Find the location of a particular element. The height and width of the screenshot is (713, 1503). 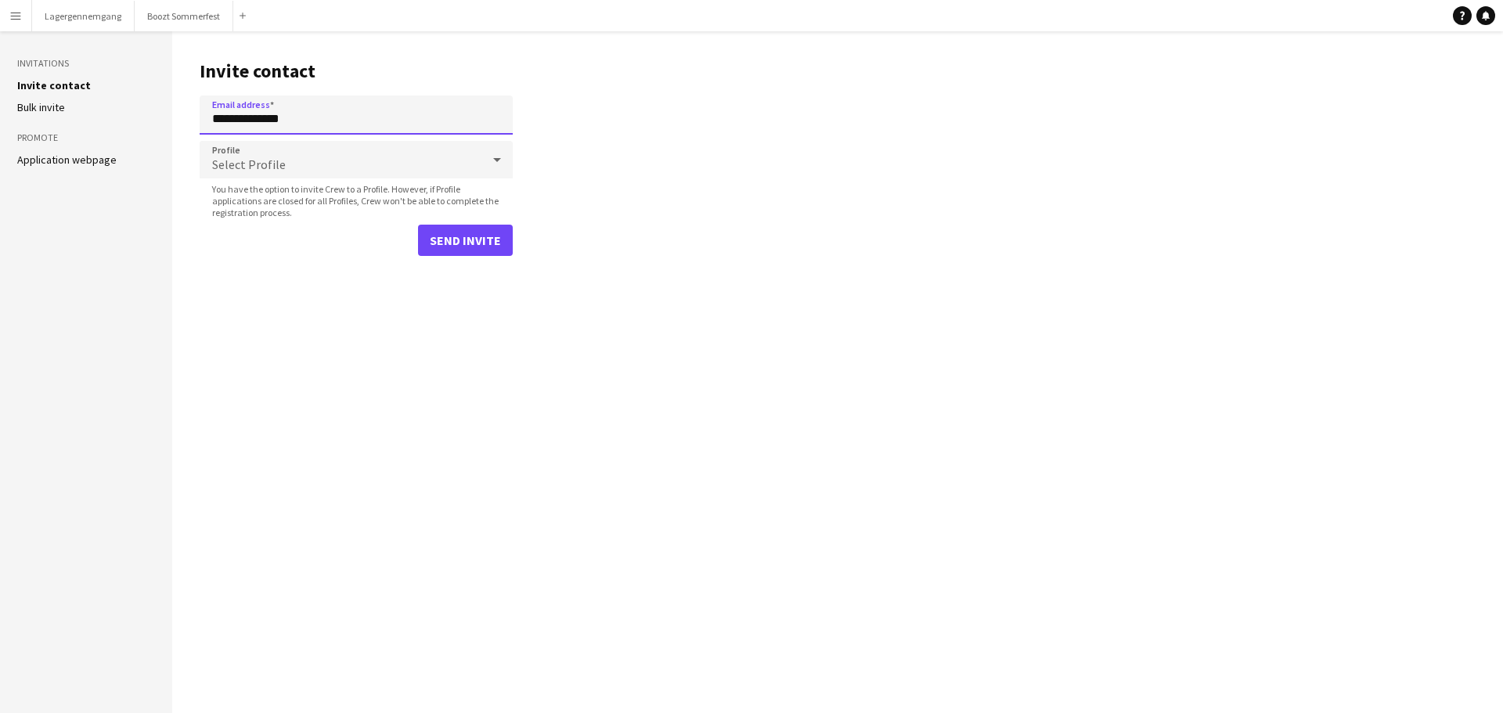

a: Invite contact is located at coordinates (54, 85).